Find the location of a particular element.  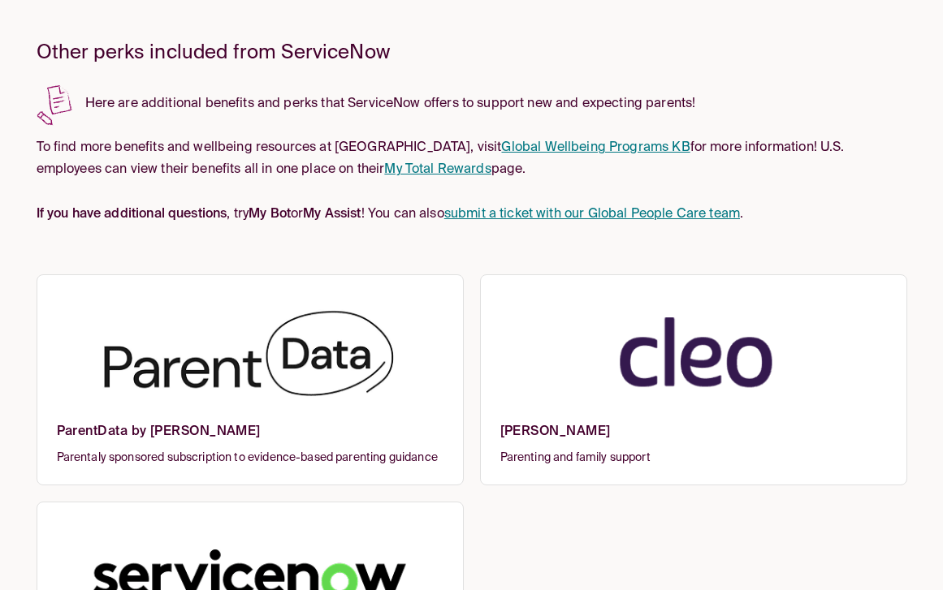

img: Paper and pencil svg - benefits and perks is located at coordinates (54, 105).